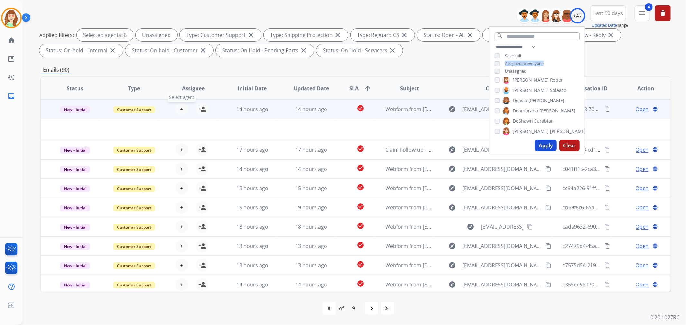 Image resolution: width=686 pixels, height=325 pixels. Describe the element at coordinates (57, 35) in the screenshot. I see `p: Applied filters:` at that location.